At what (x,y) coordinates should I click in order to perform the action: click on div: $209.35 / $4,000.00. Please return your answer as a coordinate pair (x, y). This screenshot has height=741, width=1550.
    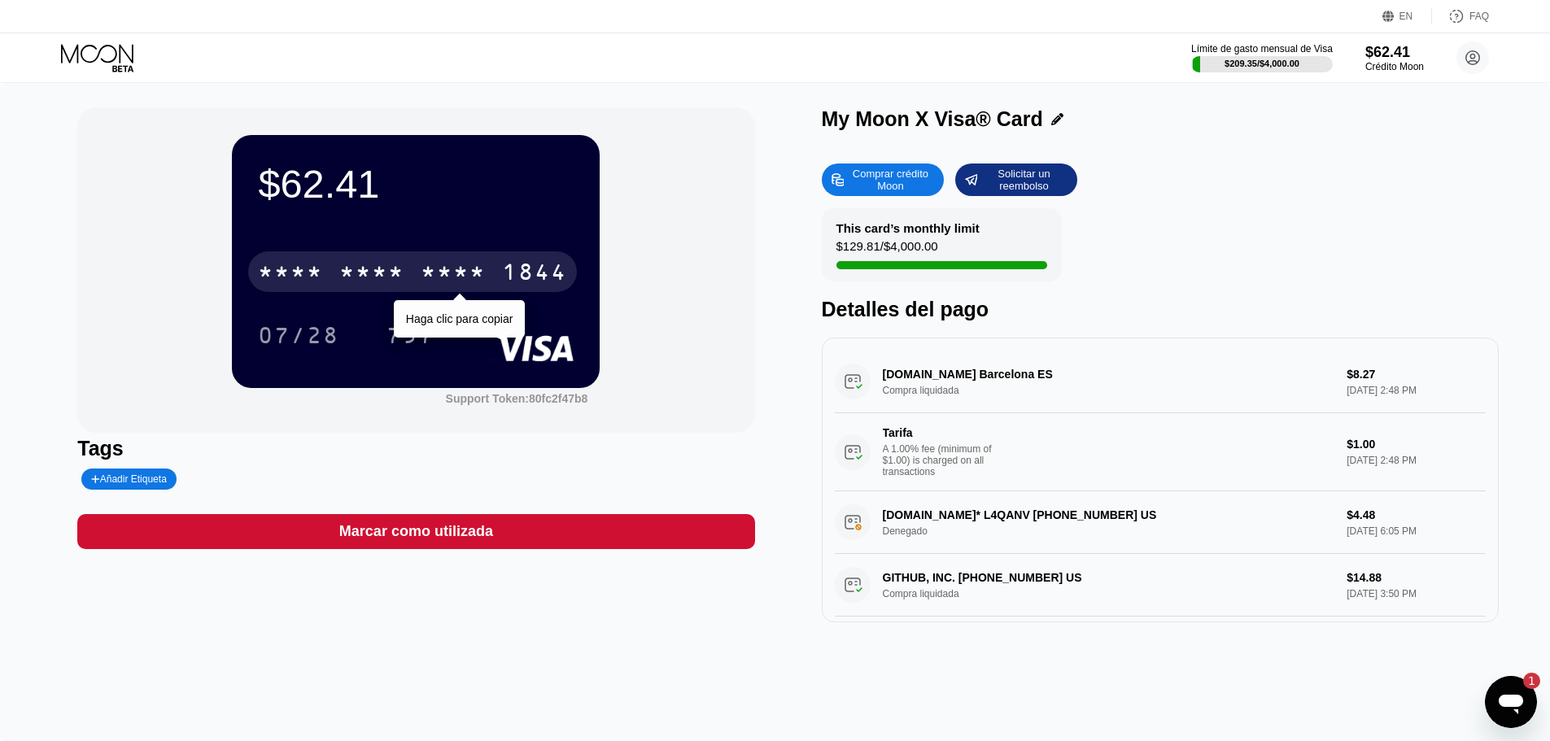
    Looking at the image, I should click on (1262, 63).